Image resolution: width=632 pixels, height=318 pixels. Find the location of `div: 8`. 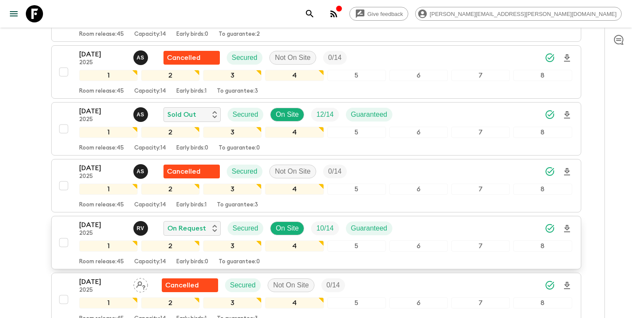

div: 8 is located at coordinates (543, 303).